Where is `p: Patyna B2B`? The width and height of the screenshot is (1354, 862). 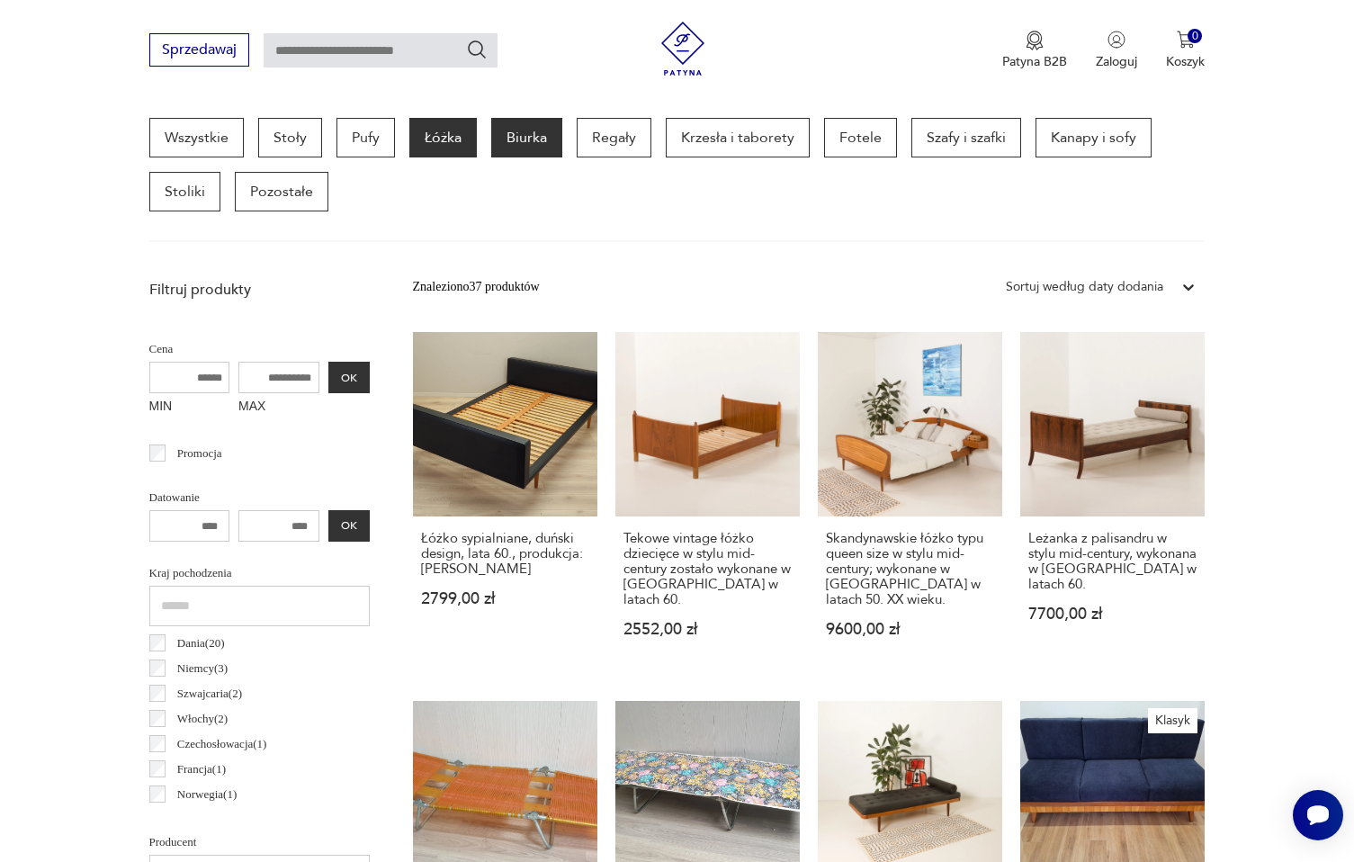
p: Patyna B2B is located at coordinates (1035, 61).